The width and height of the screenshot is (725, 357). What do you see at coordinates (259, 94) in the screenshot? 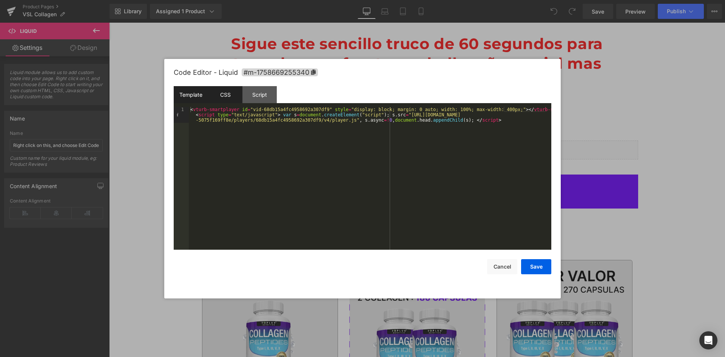
I see `div: Script` at bounding box center [259, 94].